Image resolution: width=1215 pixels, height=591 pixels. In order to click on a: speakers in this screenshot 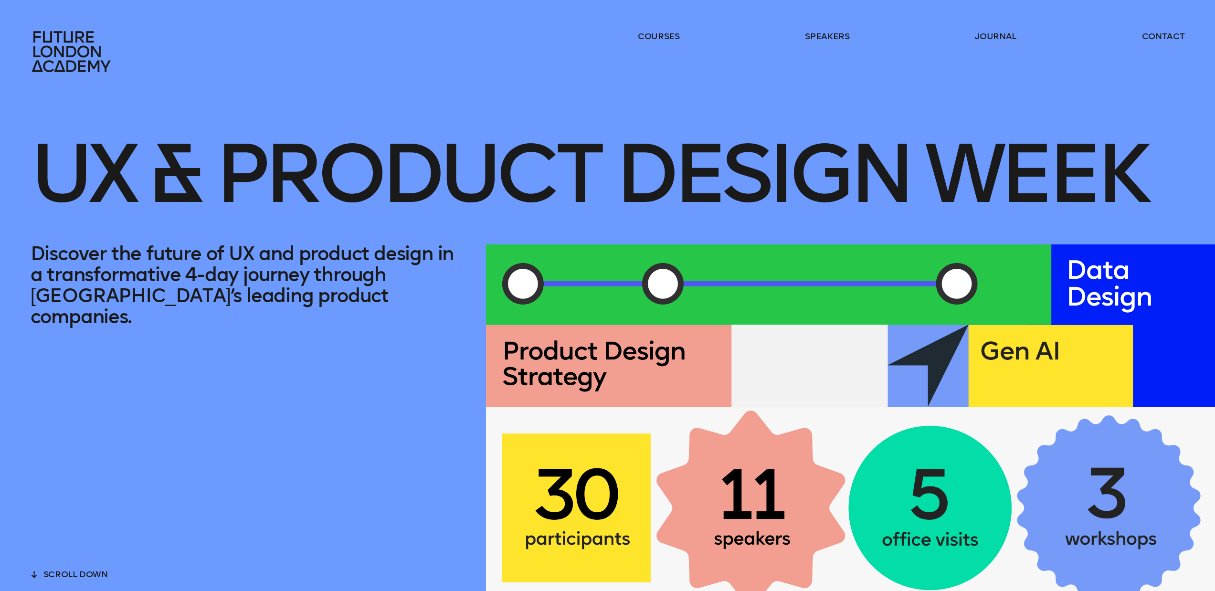, I will do `click(827, 36)`.